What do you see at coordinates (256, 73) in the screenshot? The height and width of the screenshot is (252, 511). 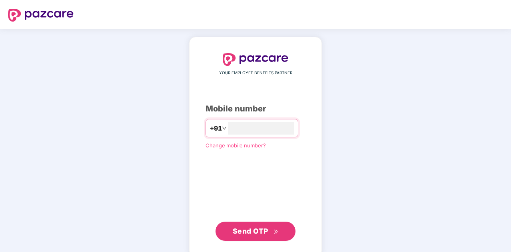 I see `span: YOUR EMPLOYEE BENEFITS PARTNER` at bounding box center [256, 73].